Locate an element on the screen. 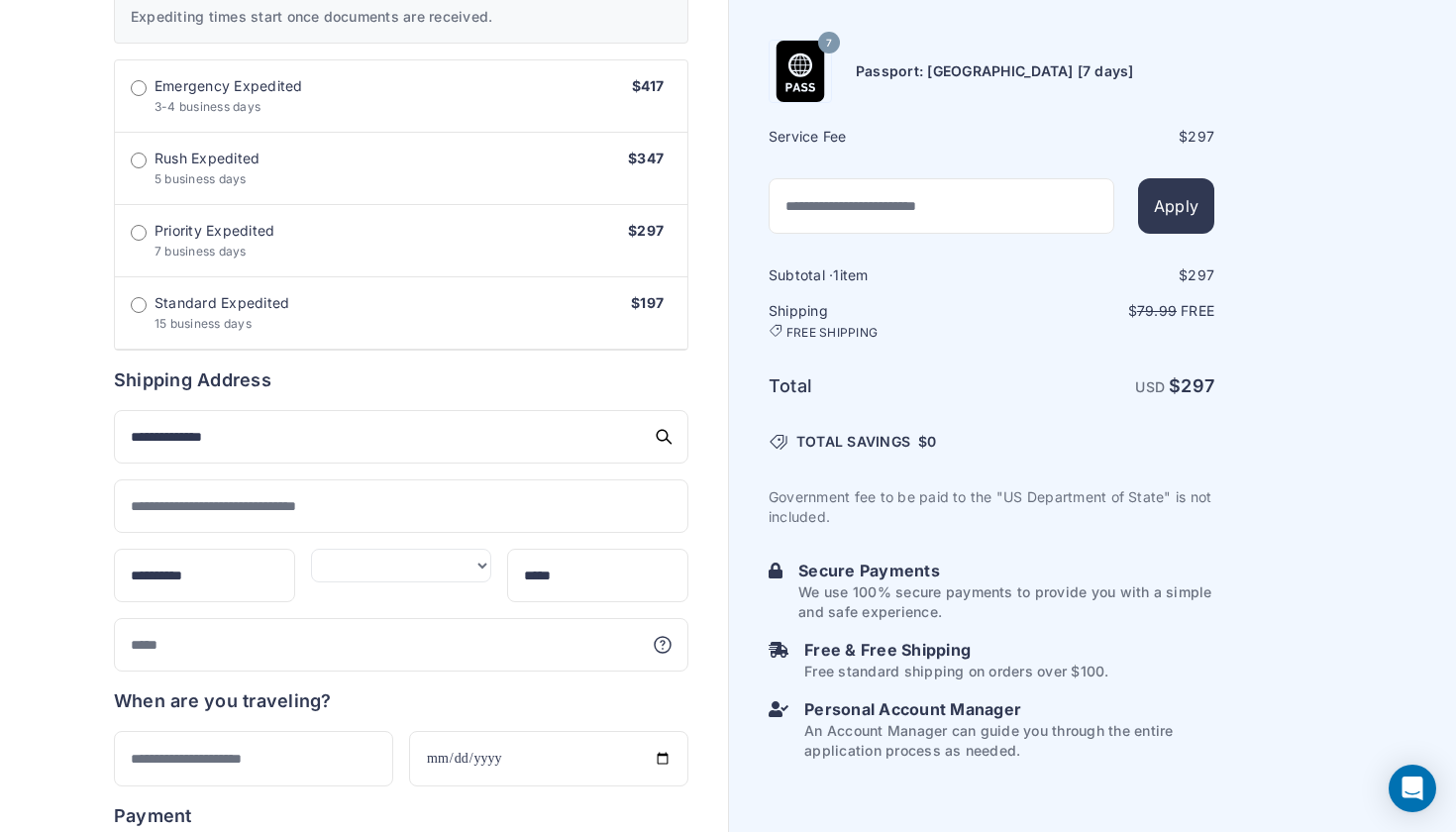 This screenshot has width=1456, height=832. h6: Shipping Address is located at coordinates (401, 380).